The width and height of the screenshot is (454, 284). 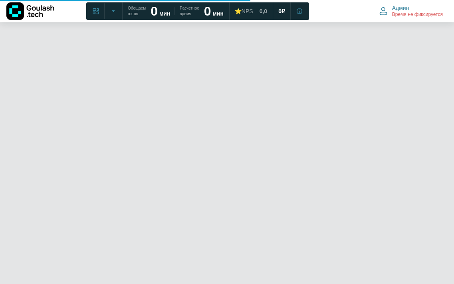 What do you see at coordinates (281, 11) in the screenshot?
I see `a: 0 ₽` at bounding box center [281, 11].